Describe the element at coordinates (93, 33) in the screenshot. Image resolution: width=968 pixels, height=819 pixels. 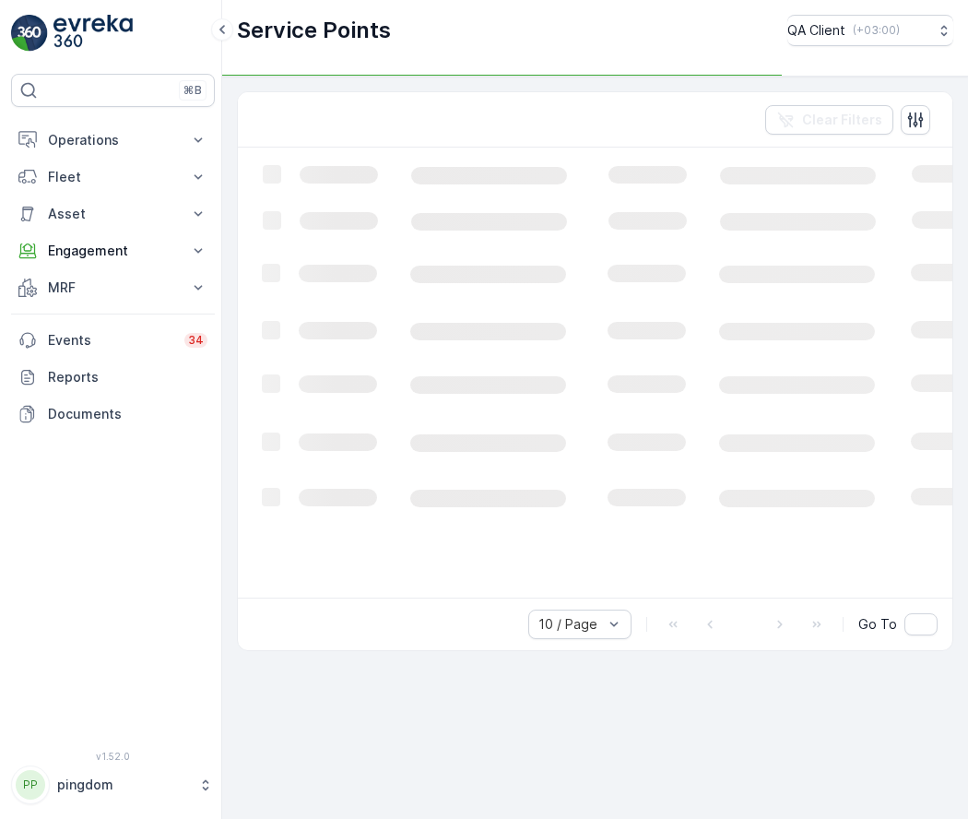
I see `img: logo_light-DOdMpM7g.png` at that location.